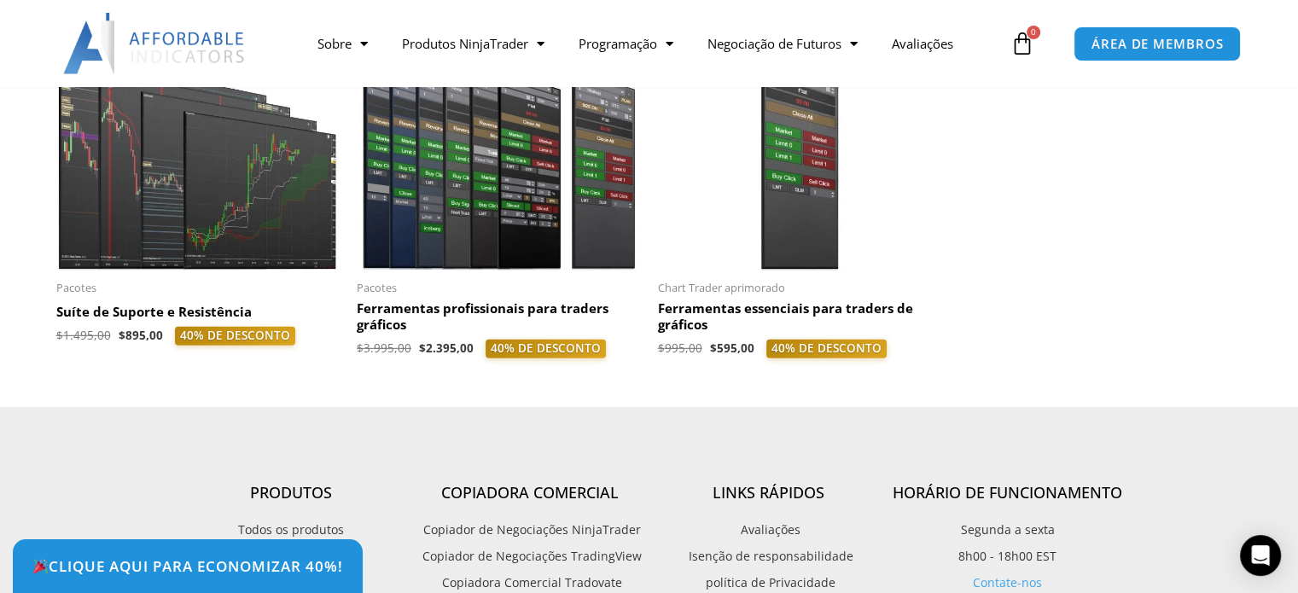  I want to click on font: Copiadora Comercial, so click(530, 492).